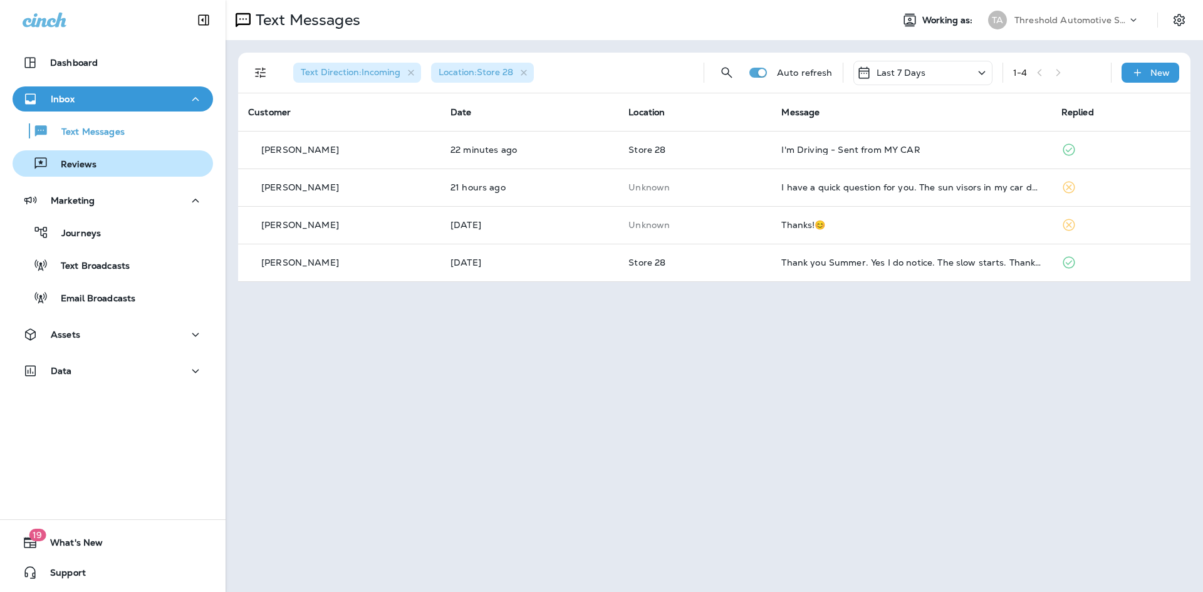  What do you see at coordinates (1159, 73) in the screenshot?
I see `p: New` at bounding box center [1159, 73].